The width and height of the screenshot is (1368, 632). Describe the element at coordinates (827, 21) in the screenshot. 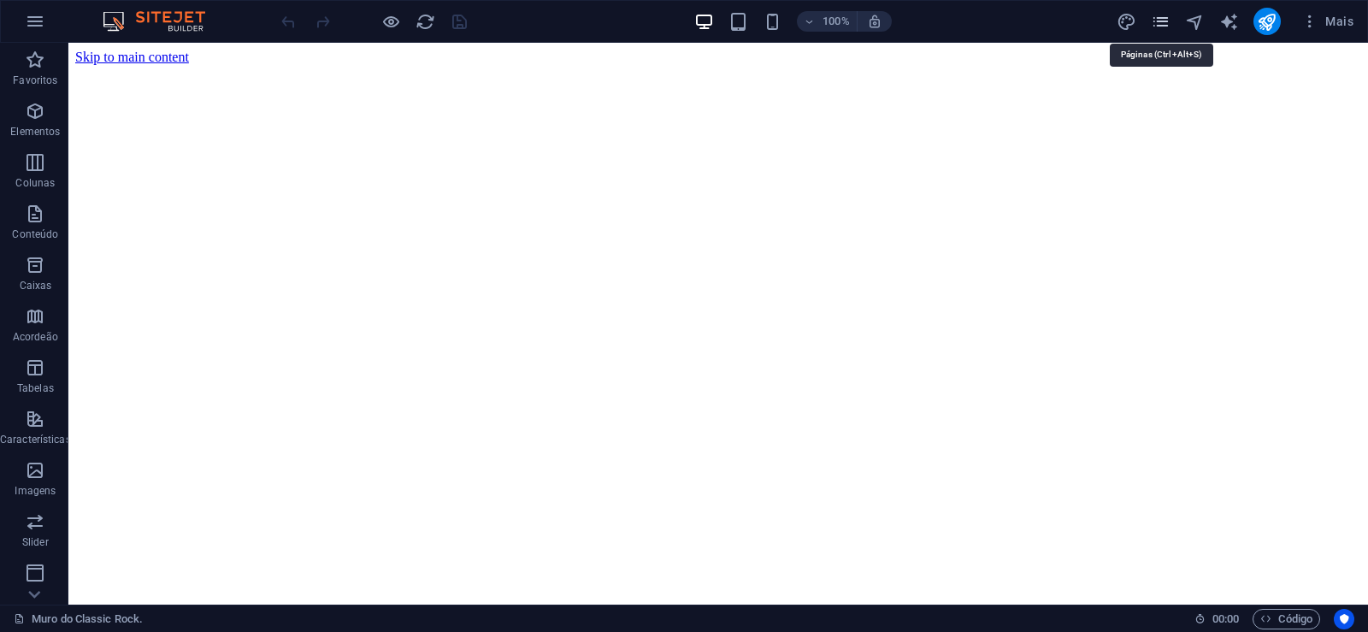

I see `button: 100%` at that location.